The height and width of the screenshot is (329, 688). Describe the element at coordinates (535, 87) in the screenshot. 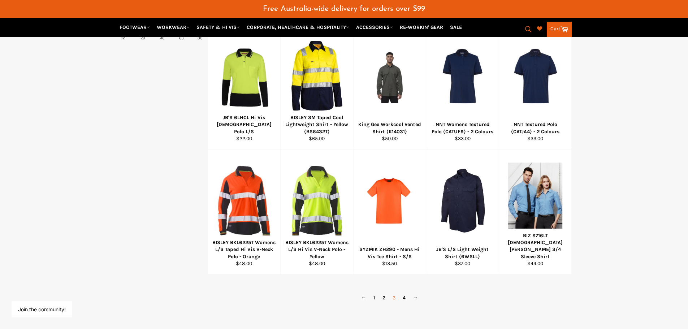

I see `a: NNT Textured Polo (CATJA4) - 2 ColoursNNT Textured Polo (CATJA4) - 2 Colours$33.00` at that location.